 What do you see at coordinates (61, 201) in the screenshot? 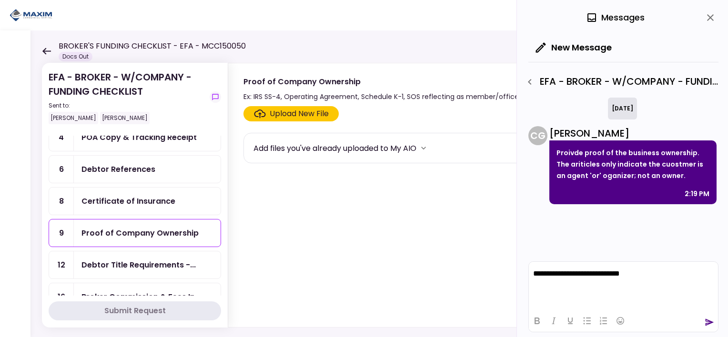
I see `div: 8` at bounding box center [61, 201].